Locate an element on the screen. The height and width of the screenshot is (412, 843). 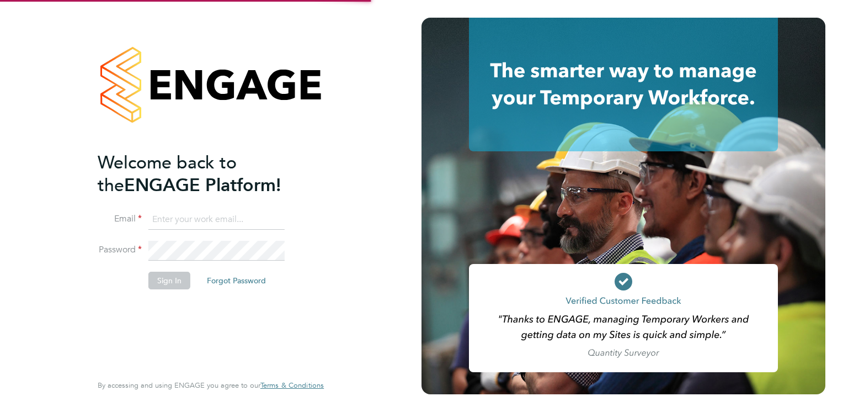
h2: ENGAGE Platform! is located at coordinates (205, 174).